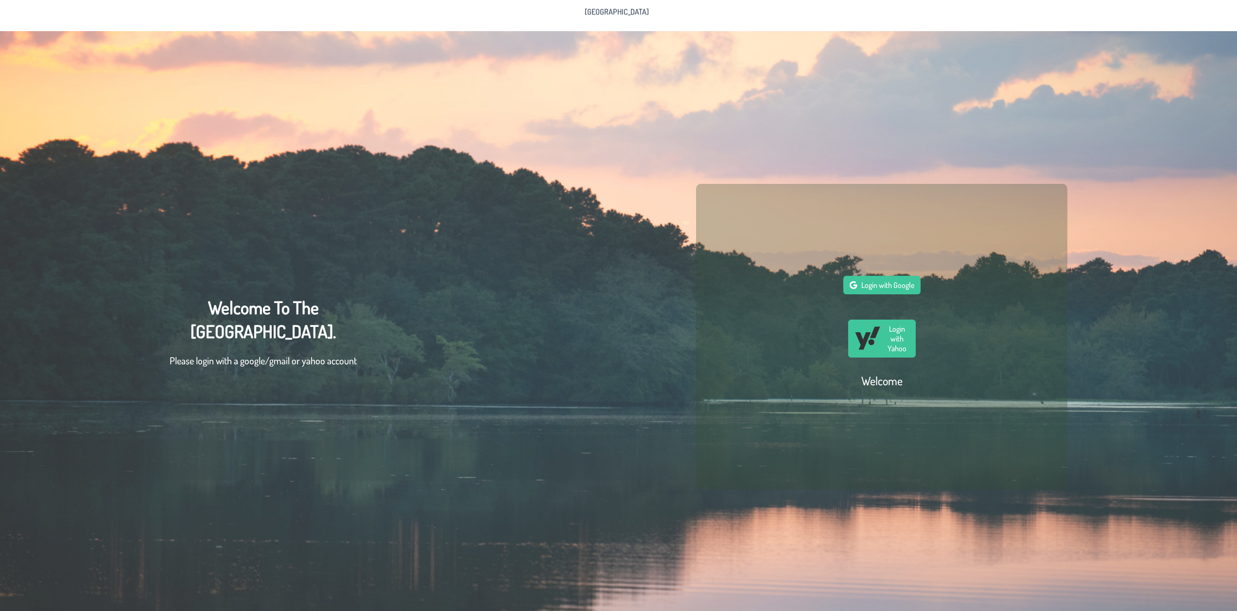 The height and width of the screenshot is (611, 1237). I want to click on button: Login with Yahoo, so click(882, 338).